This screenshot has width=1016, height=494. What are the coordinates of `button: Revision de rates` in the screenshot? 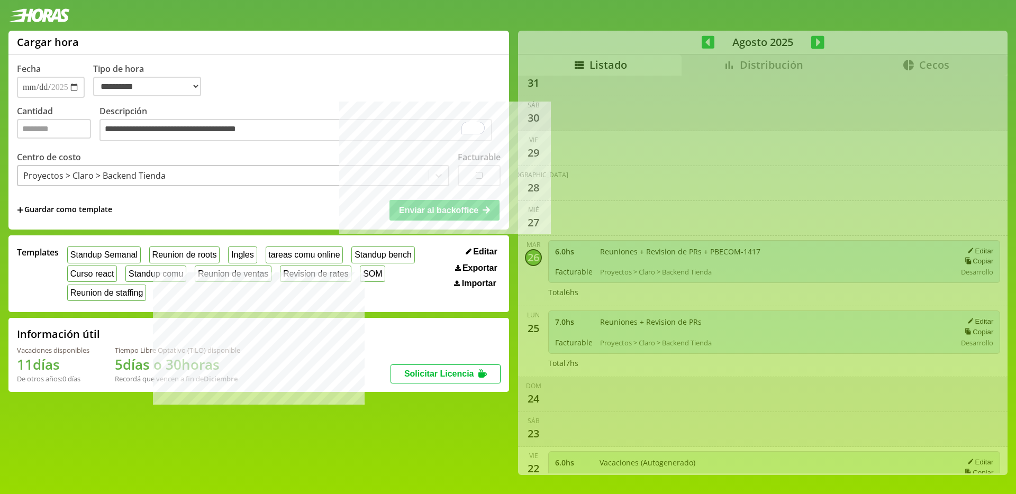 It's located at (315, 274).